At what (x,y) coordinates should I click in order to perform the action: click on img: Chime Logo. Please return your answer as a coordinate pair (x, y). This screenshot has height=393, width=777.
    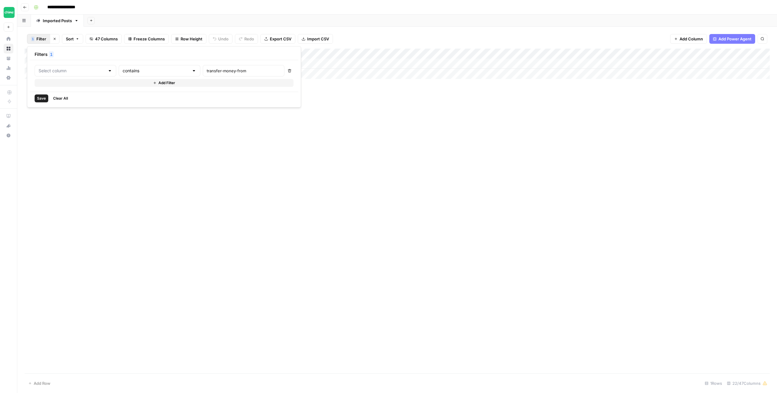
    Looking at the image, I should click on (9, 12).